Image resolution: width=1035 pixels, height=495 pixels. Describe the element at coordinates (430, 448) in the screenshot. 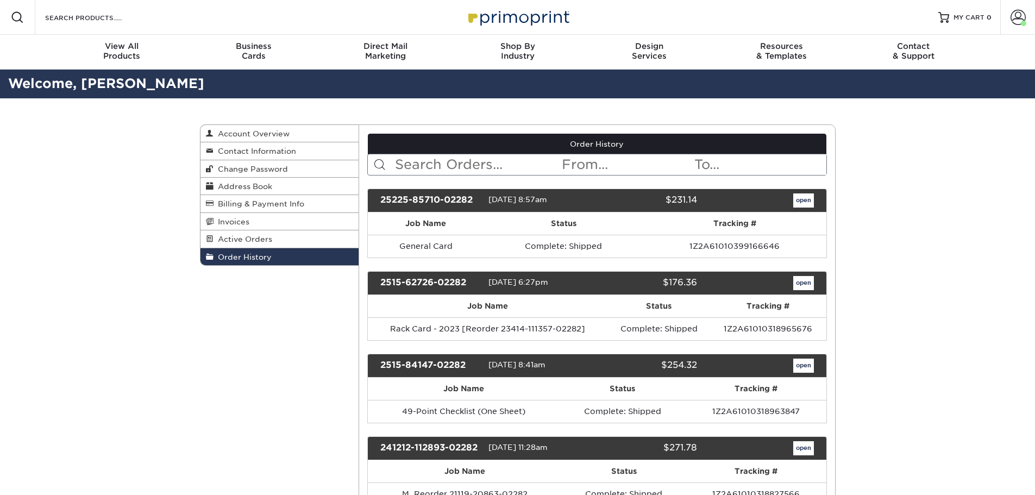

I see `div: 241212-112893-02282` at that location.